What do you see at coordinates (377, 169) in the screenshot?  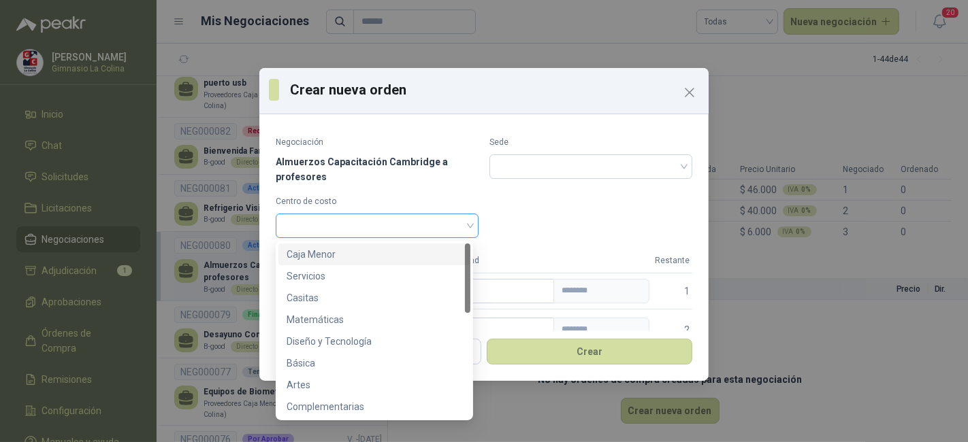 I see `div: Almuerzos Capacitación Cambridge a profesores` at bounding box center [377, 169].